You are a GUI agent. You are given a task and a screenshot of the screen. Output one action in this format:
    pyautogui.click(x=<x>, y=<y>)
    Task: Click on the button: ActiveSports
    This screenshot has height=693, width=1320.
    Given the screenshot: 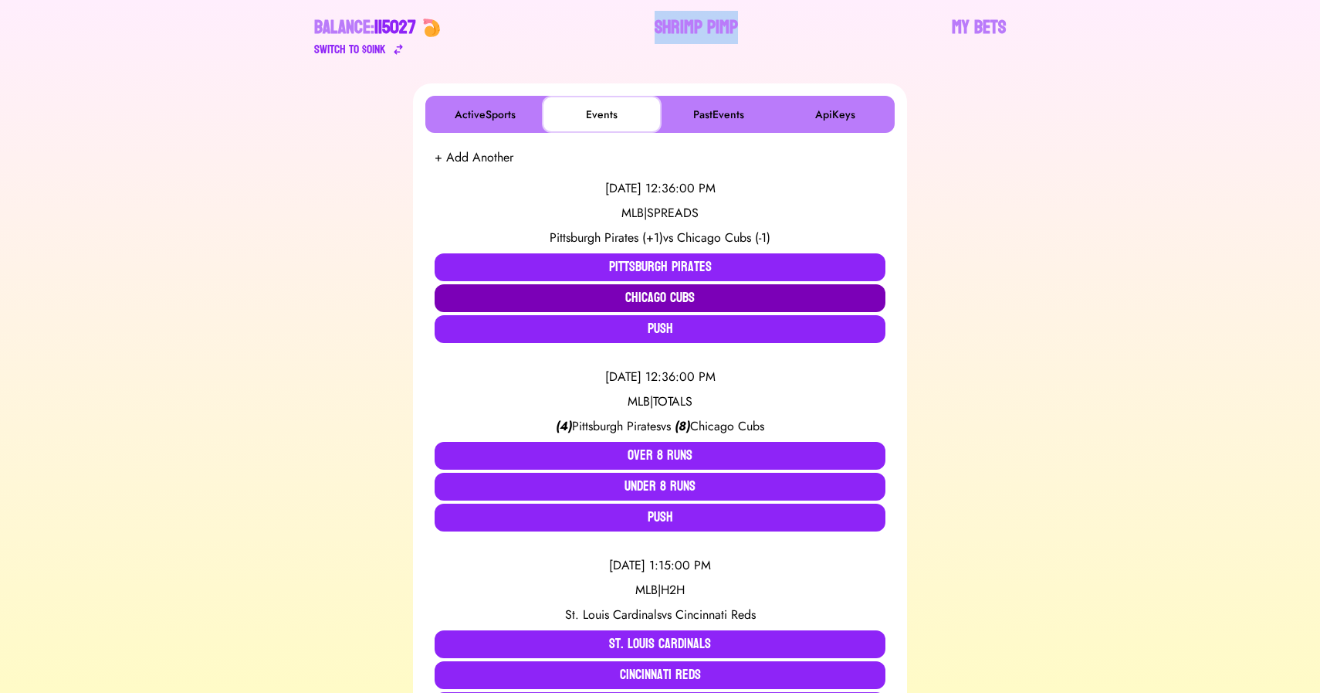 What is the action you would take?
    pyautogui.click(x=485, y=114)
    